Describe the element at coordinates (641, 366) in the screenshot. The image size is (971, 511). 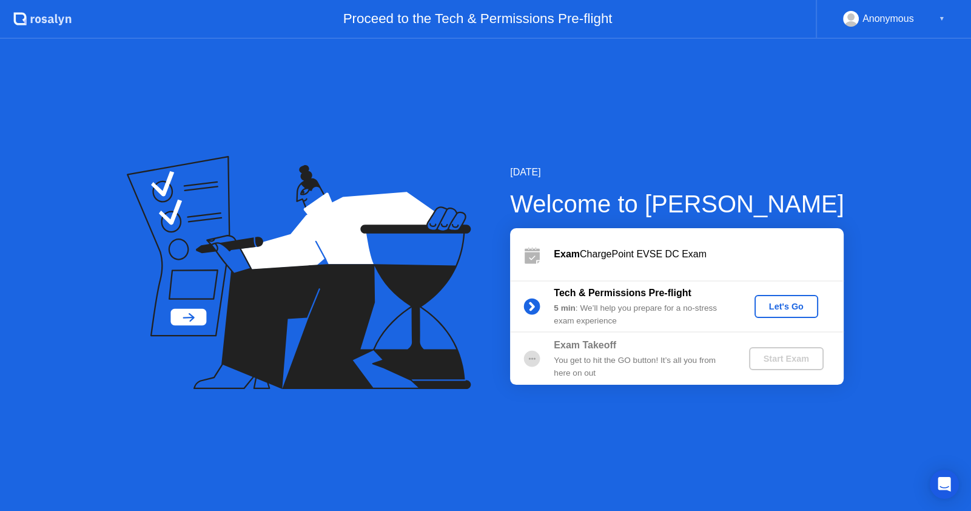
I see `div: You get to hit the GO button! It’s all you from here on out` at that location.